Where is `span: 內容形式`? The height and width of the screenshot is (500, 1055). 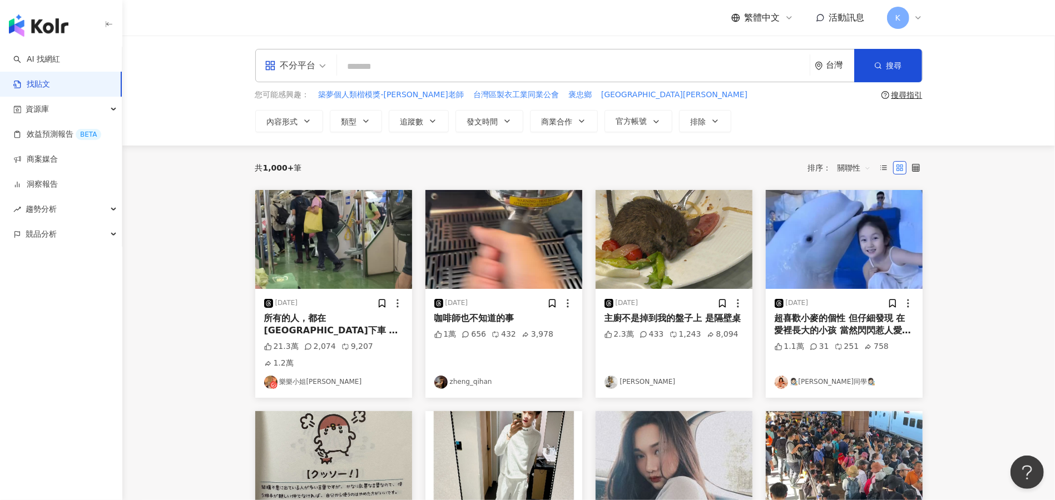
span: 內容形式 is located at coordinates (282, 122).